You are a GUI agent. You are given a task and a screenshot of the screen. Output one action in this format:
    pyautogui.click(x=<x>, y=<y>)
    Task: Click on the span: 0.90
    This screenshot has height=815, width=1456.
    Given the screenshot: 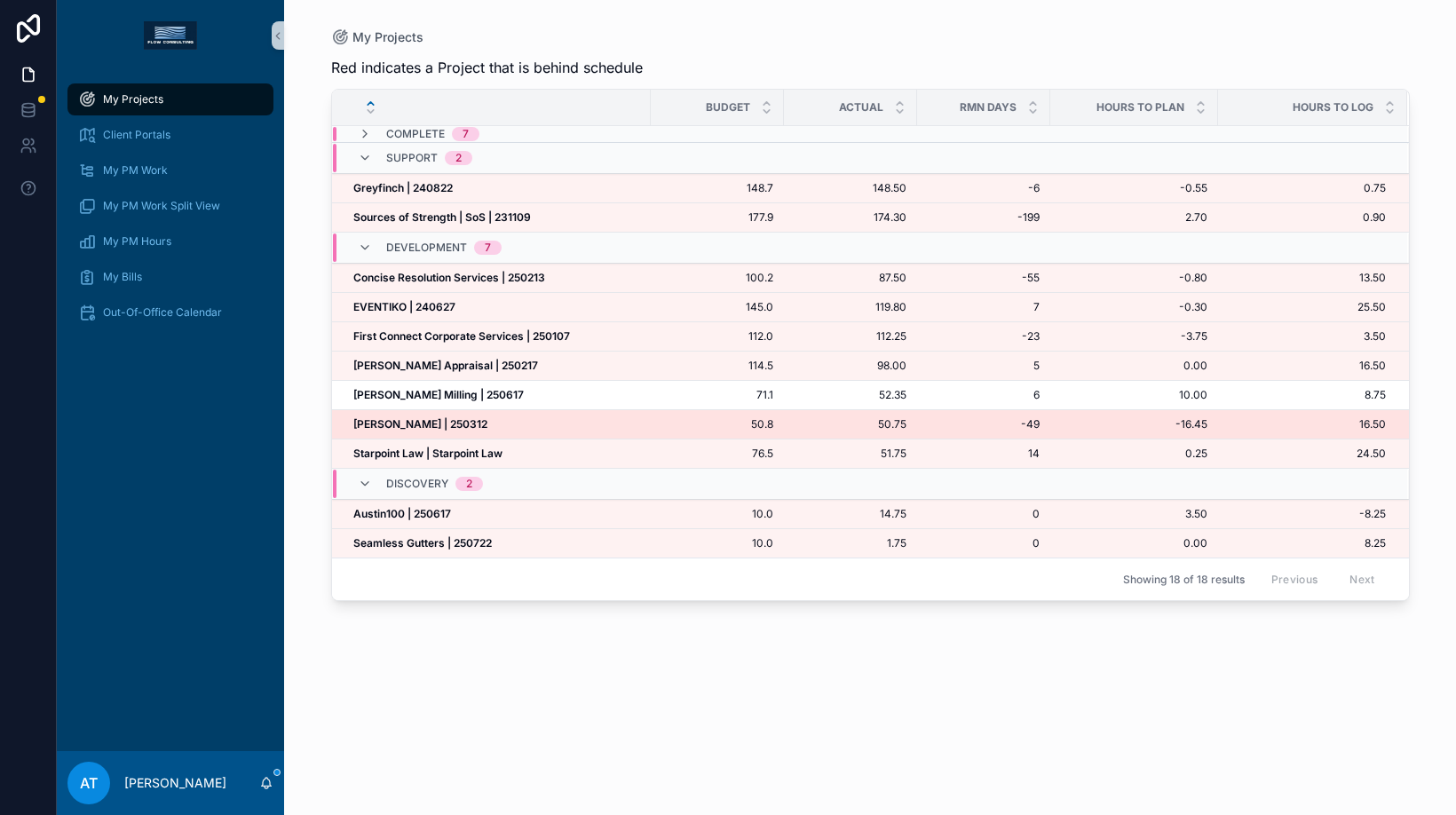 What is the action you would take?
    pyautogui.click(x=1302, y=217)
    